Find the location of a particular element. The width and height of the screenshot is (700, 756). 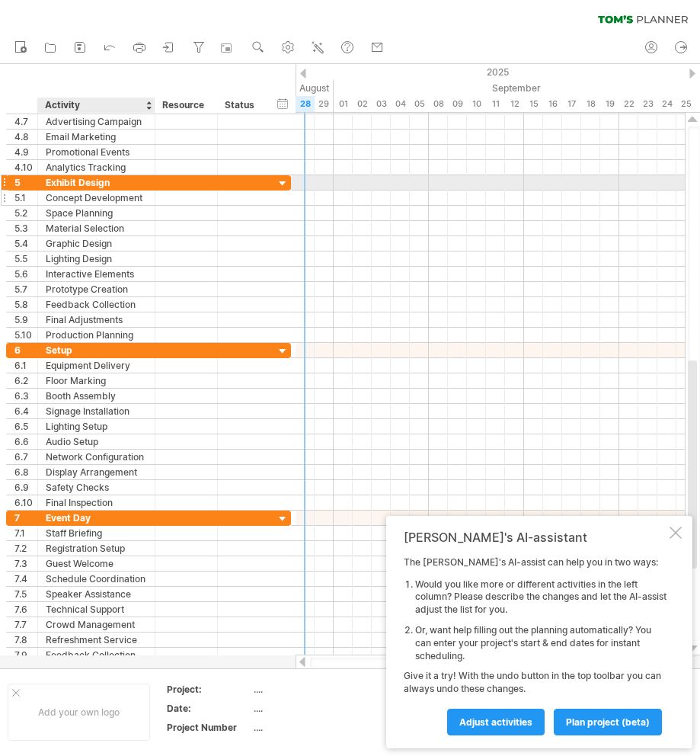

div: Signage Installation is located at coordinates (96, 411).